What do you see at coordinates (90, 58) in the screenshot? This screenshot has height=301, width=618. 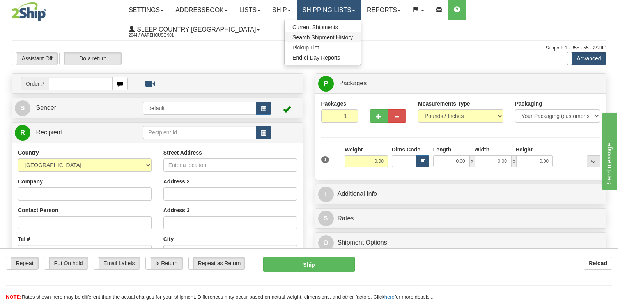 I see `label: Do a return` at bounding box center [90, 58].